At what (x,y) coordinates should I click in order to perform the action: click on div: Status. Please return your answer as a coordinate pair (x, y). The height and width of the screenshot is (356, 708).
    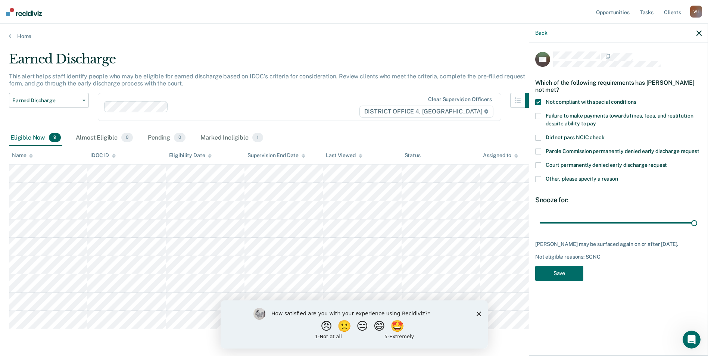
    Looking at the image, I should click on (412, 155).